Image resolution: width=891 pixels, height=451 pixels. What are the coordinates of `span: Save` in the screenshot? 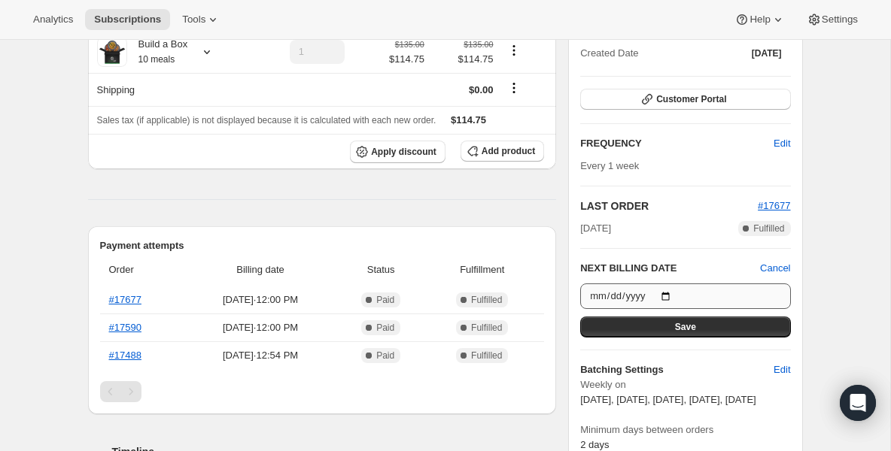 It's located at (685, 327).